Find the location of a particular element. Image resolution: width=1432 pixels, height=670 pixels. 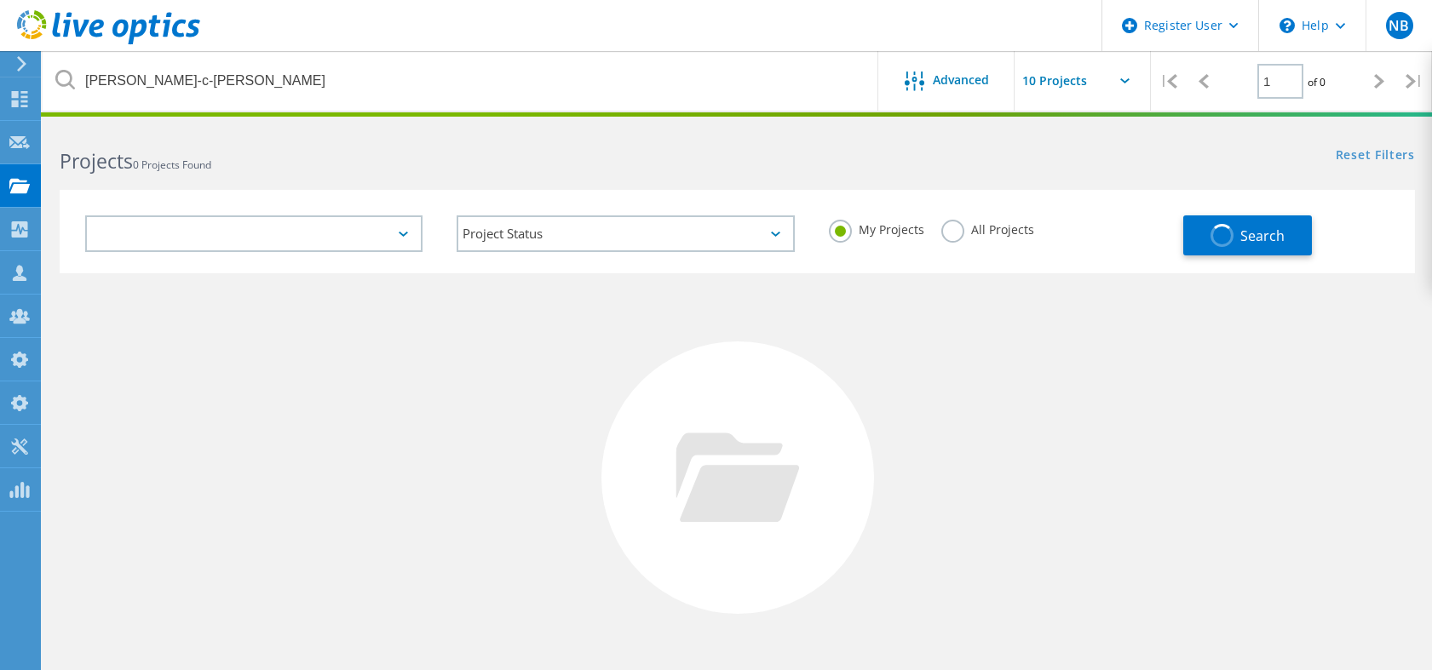

a: Live Optics Dashboard is located at coordinates (108, 42).